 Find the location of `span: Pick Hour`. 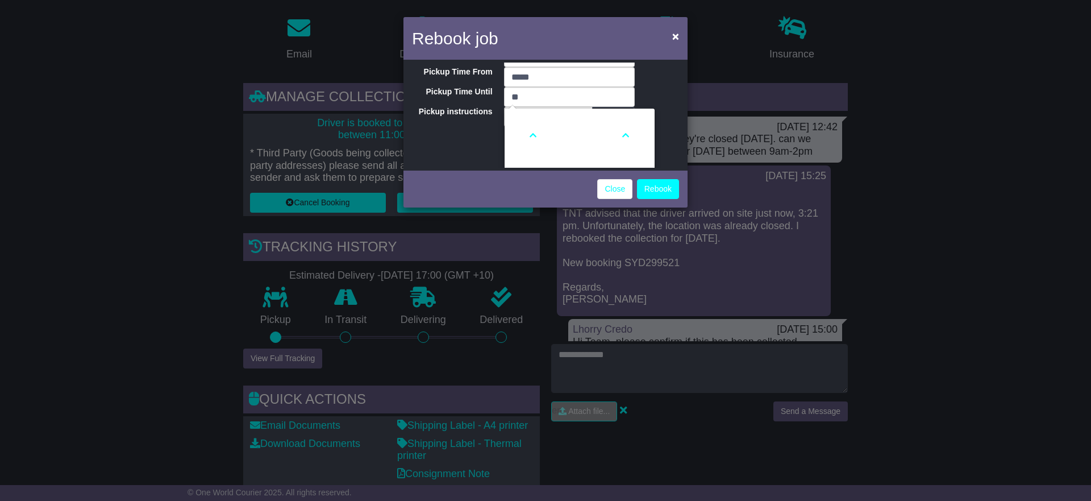

span: Pick Hour is located at coordinates (533, 179).